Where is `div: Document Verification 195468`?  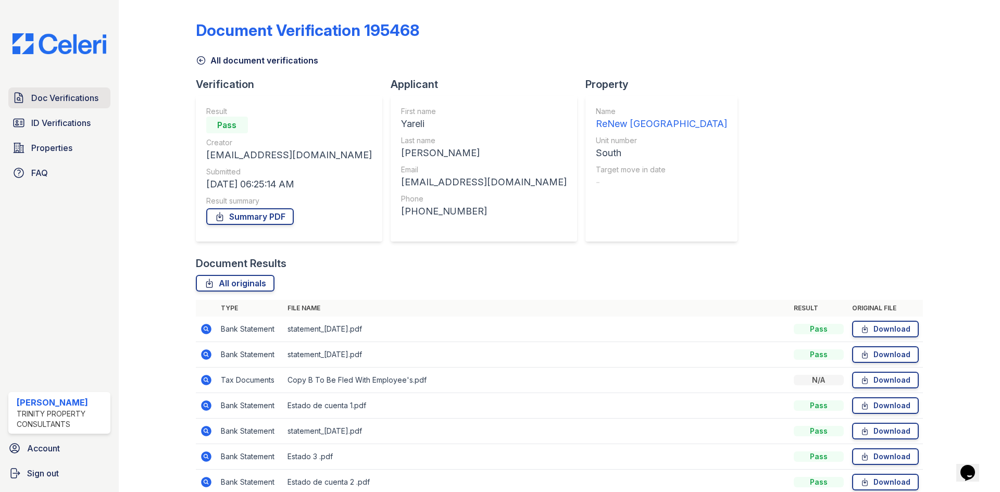 div: Document Verification 195468 is located at coordinates (307, 30).